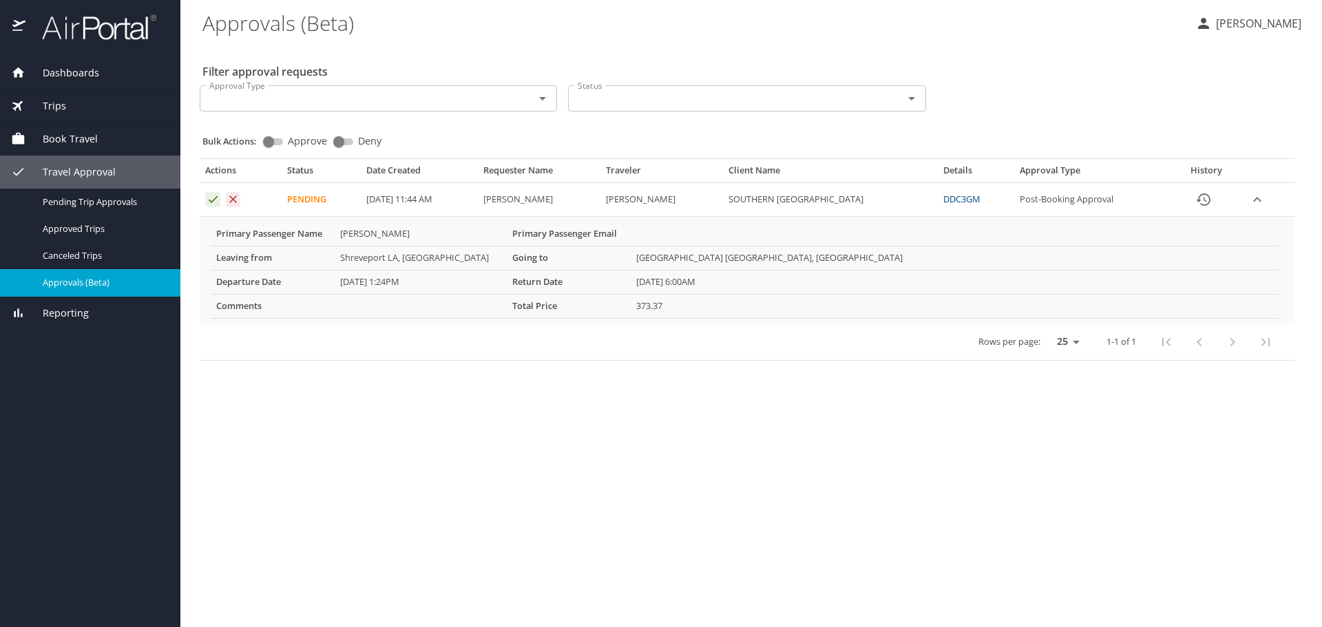  What do you see at coordinates (45, 106) in the screenshot?
I see `span: Trips` at bounding box center [45, 106].